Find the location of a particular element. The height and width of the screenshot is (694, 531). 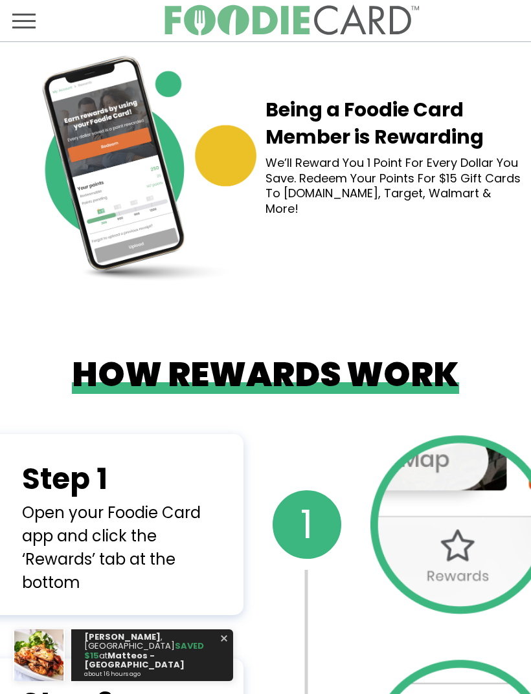

small: about 16 hours ago is located at coordinates (150, 675).